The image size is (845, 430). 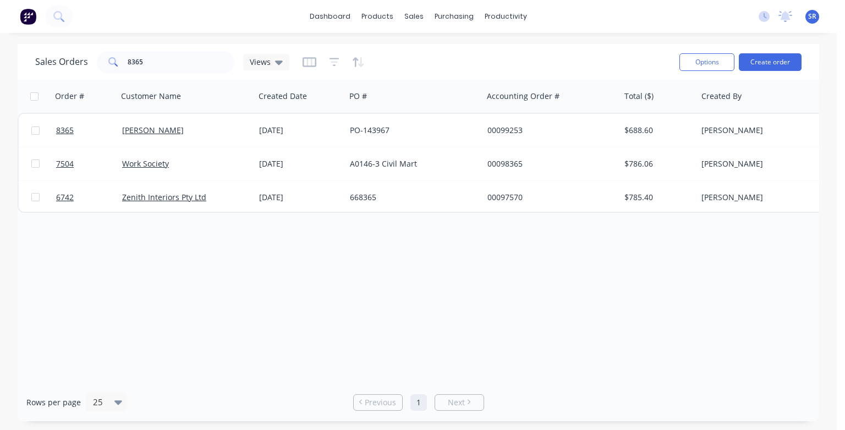 I want to click on div: PO-143967, so click(x=411, y=130).